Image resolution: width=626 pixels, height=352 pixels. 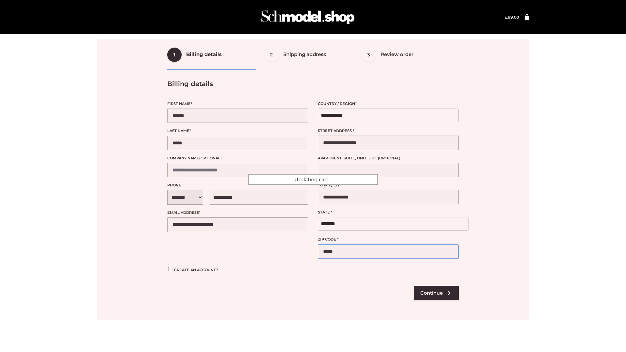 I want to click on bdi: 89.00, so click(x=512, y=17).